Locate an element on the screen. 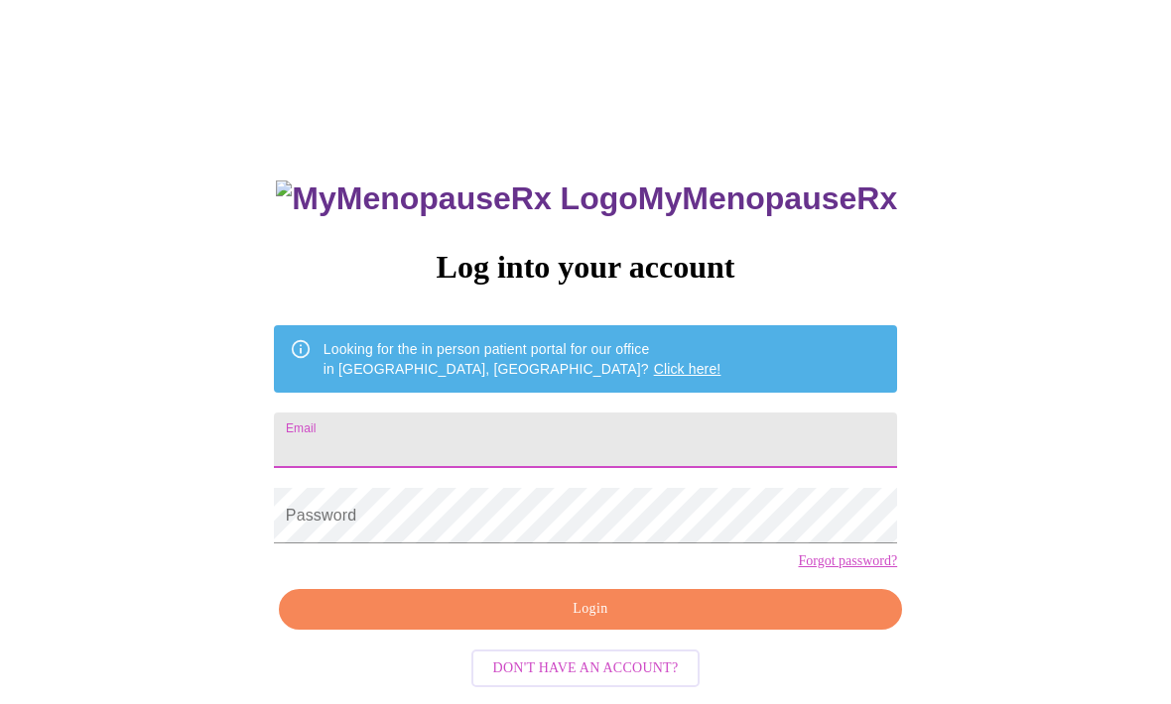 Image resolution: width=1171 pixels, height=704 pixels. span: Login is located at coordinates (590, 609).